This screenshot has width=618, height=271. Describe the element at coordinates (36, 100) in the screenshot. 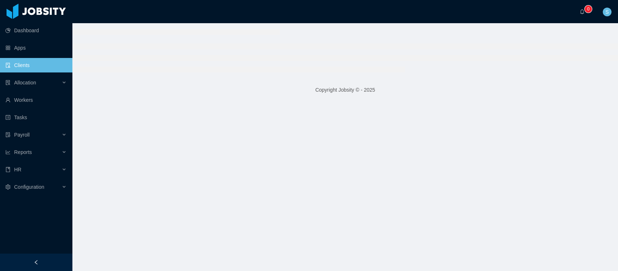

I see `a: icon: userWorkers` at that location.